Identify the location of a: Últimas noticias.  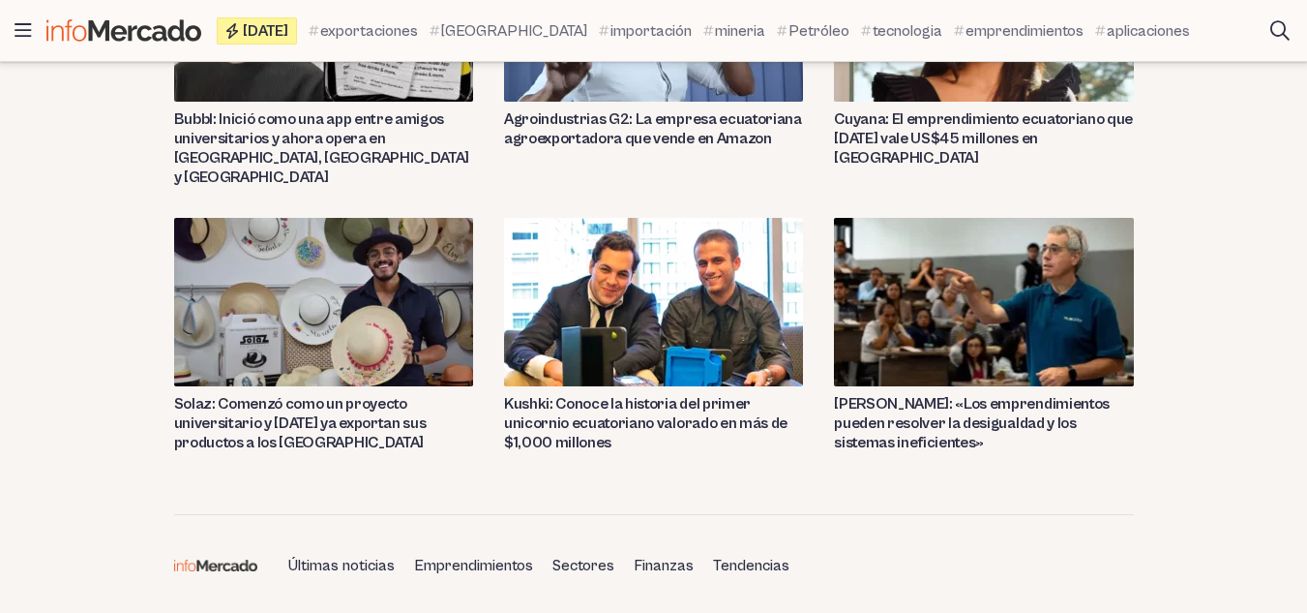
(342, 565).